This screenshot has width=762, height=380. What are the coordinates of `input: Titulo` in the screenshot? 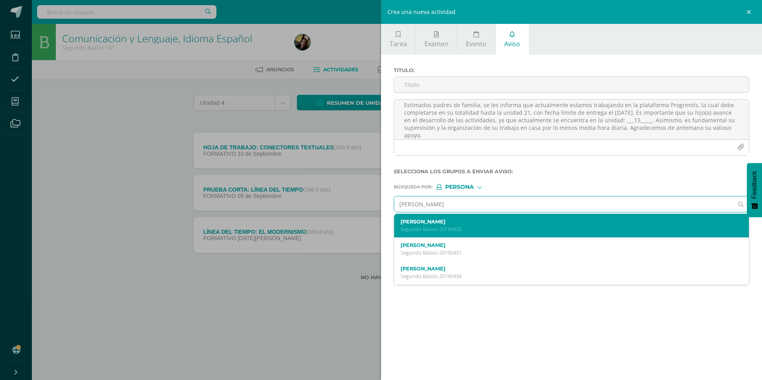 It's located at (571, 84).